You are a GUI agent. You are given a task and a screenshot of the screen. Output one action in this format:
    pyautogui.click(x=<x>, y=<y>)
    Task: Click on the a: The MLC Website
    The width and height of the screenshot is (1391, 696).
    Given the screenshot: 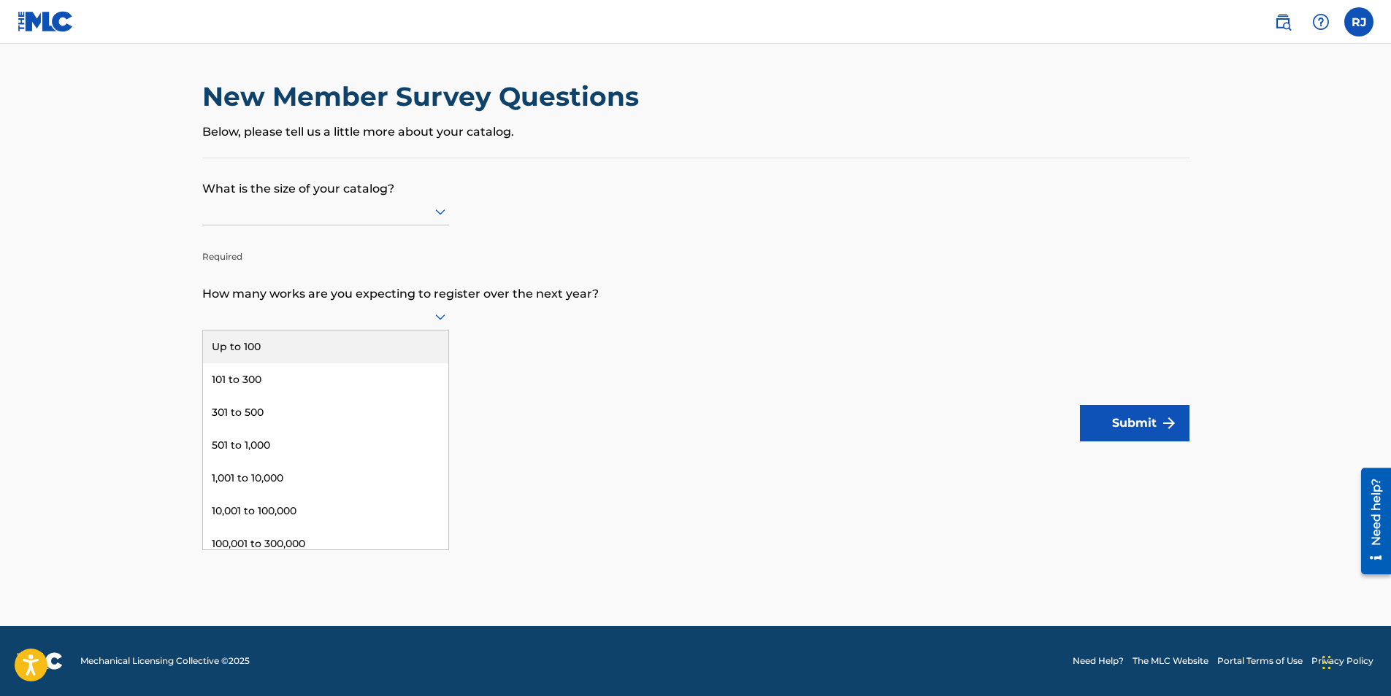 What is the action you would take?
    pyautogui.click(x=1170, y=661)
    